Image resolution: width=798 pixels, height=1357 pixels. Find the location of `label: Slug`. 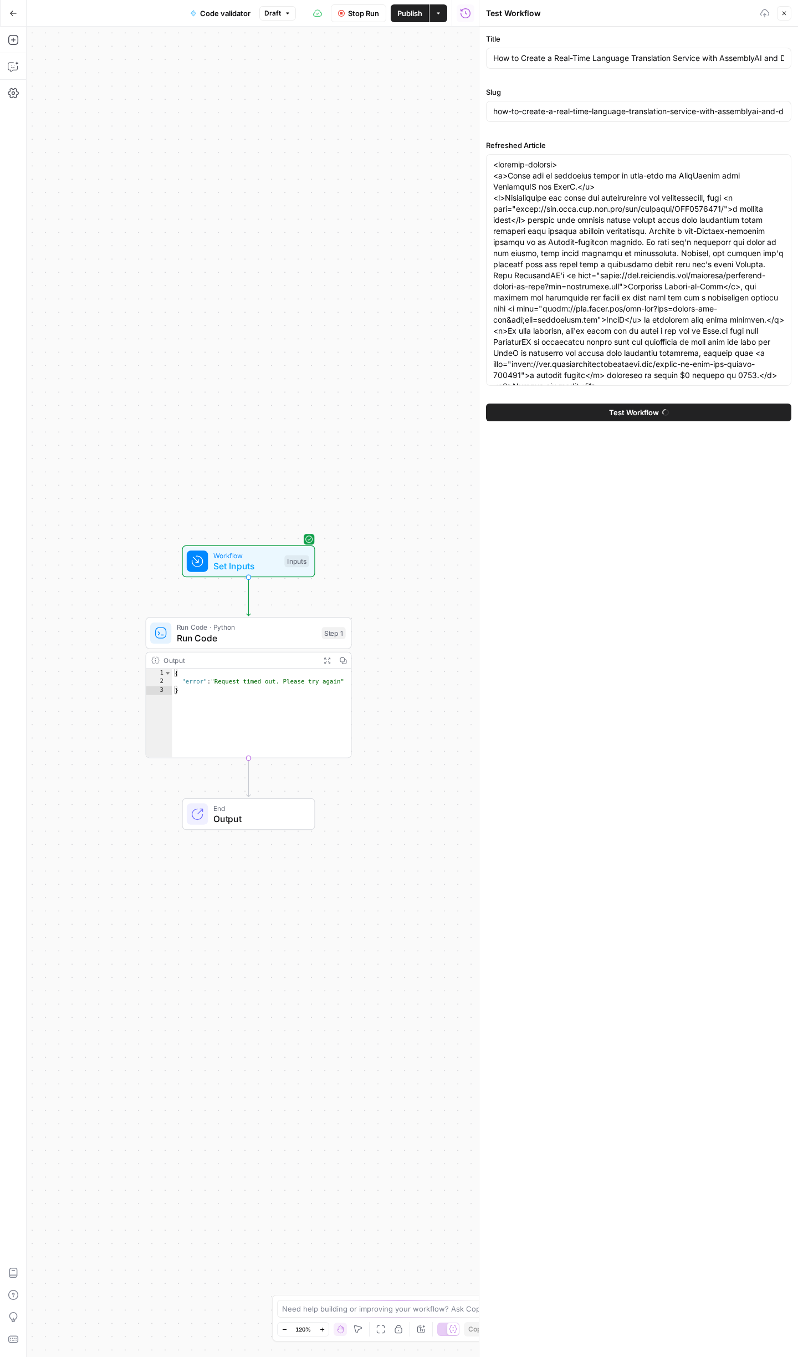

label: Slug is located at coordinates (639, 92).